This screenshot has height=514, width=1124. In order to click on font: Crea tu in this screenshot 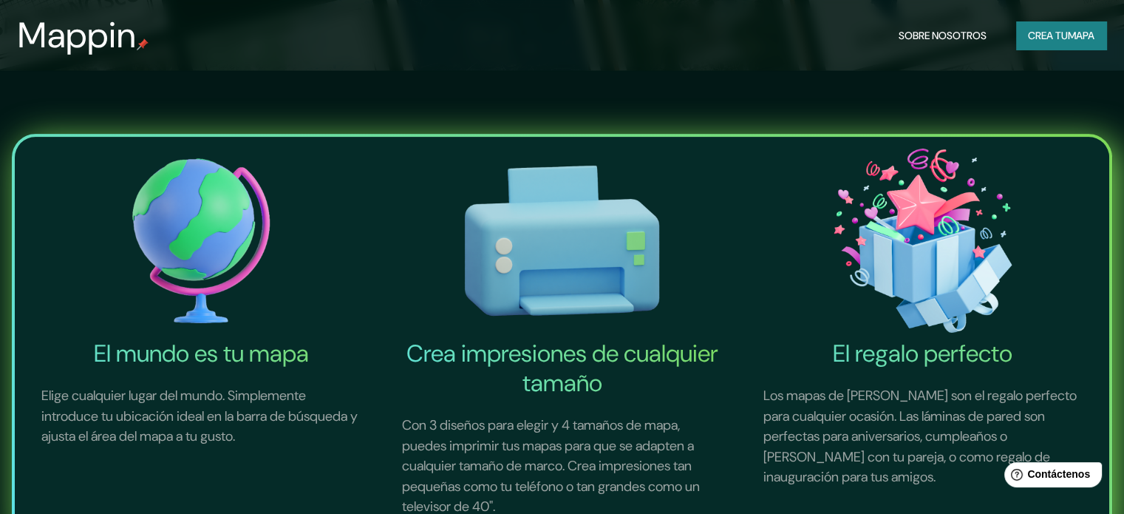, I will do `click(1048, 35)`.